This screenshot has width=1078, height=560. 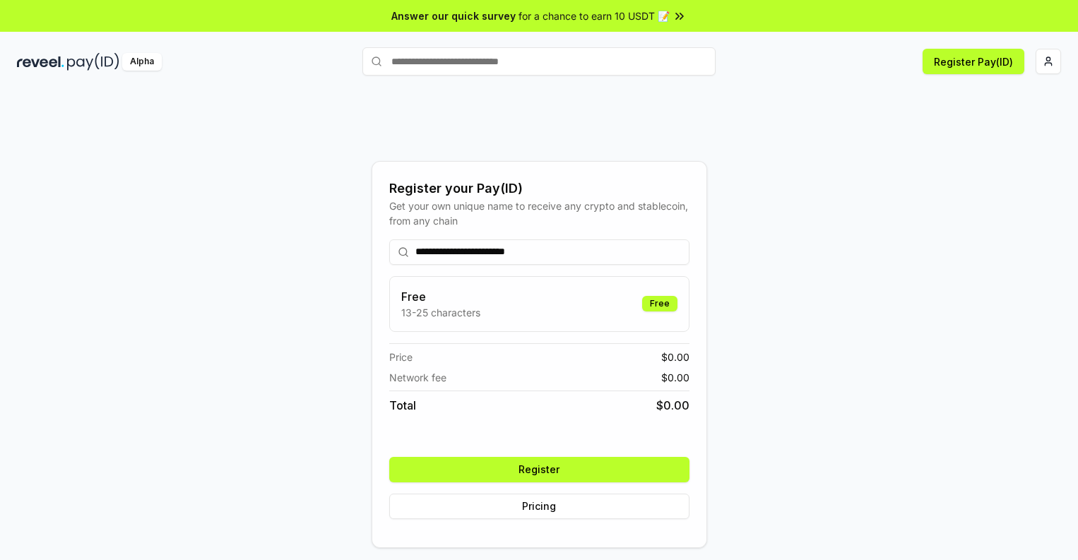 What do you see at coordinates (142, 61) in the screenshot?
I see `div: Alpha` at bounding box center [142, 61].